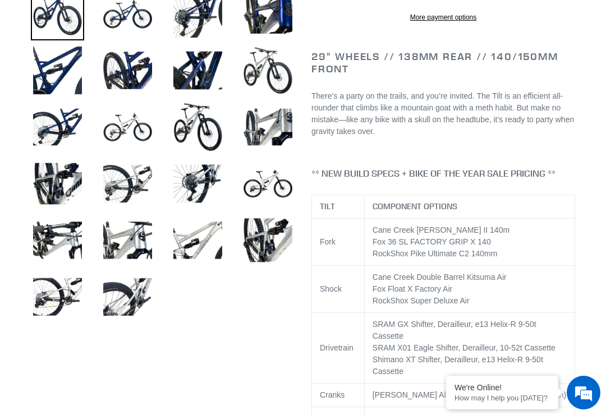  Describe the element at coordinates (443, 173) in the screenshot. I see `h4: ** NEW BUILD SPECS + BIKE OF THE YEAR SALE PRICING **` at that location.